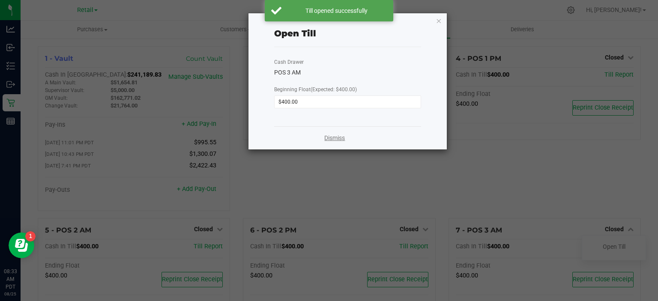  Describe the element at coordinates (335, 138) in the screenshot. I see `a: Dismiss` at that location.